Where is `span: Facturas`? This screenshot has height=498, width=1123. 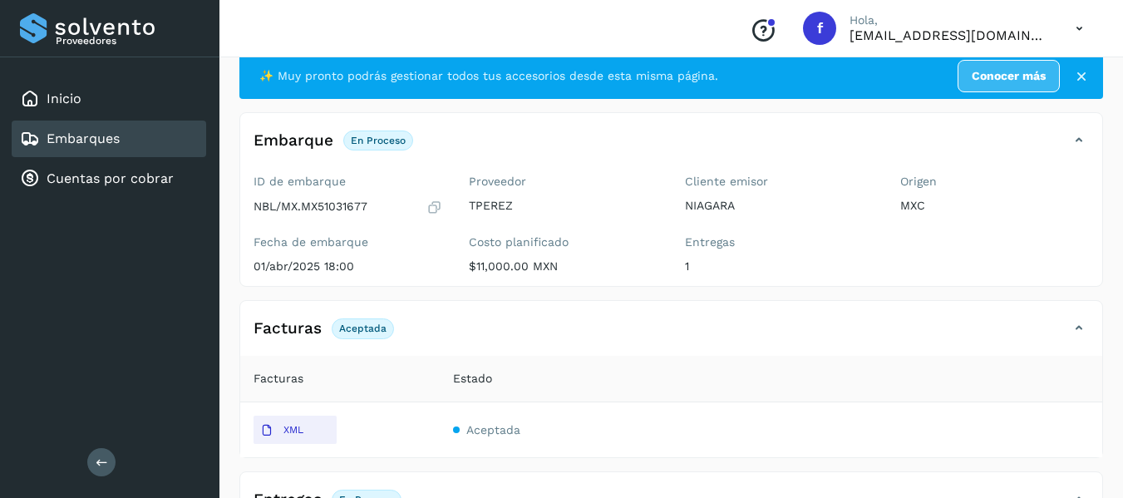 span: Facturas is located at coordinates (279, 378).